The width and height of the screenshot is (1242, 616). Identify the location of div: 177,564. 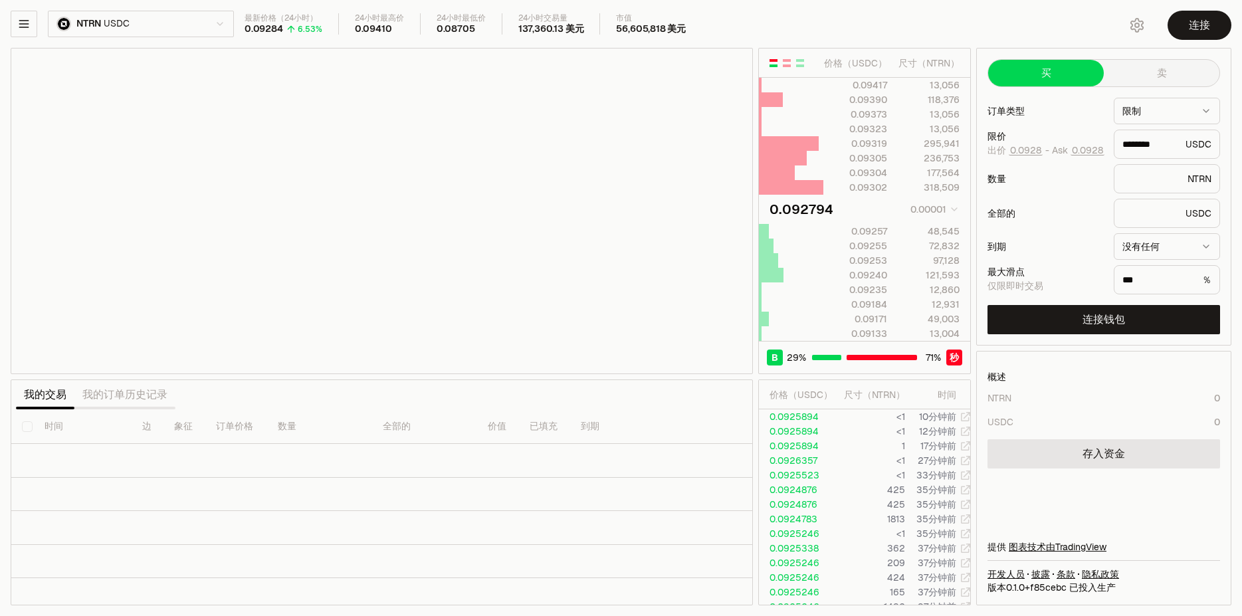
(929, 173).